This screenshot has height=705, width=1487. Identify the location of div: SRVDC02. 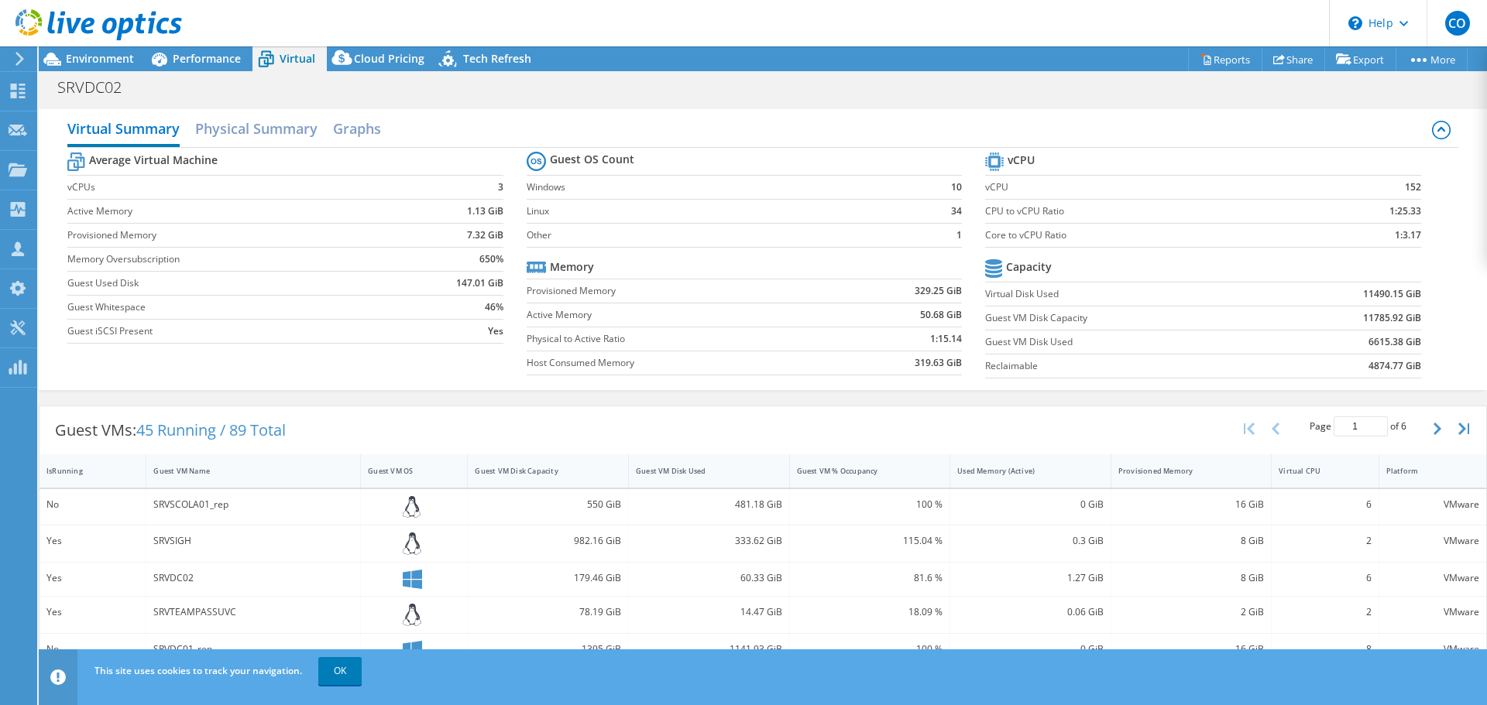
(253, 578).